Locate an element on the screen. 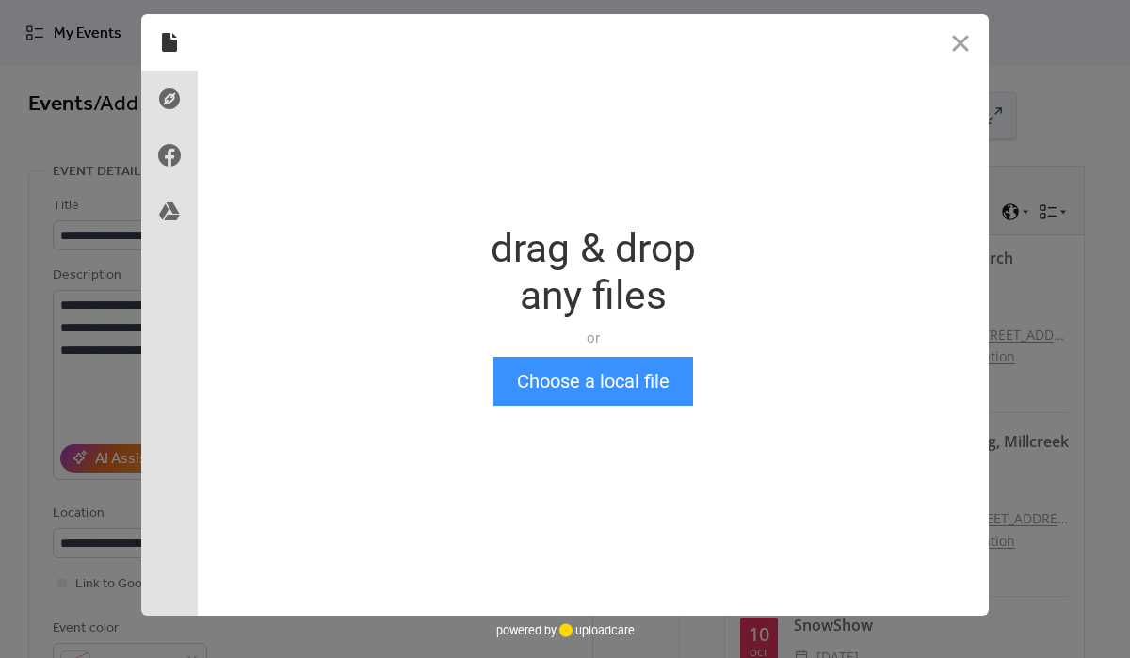 The image size is (1130, 658). div: drag & drop any files is located at coordinates (593, 272).